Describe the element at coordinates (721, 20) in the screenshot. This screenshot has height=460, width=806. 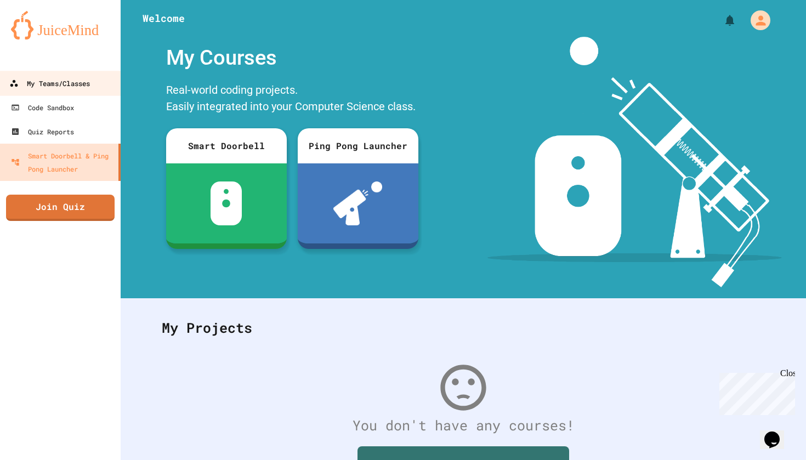
I see `div: My Notifications` at that location.